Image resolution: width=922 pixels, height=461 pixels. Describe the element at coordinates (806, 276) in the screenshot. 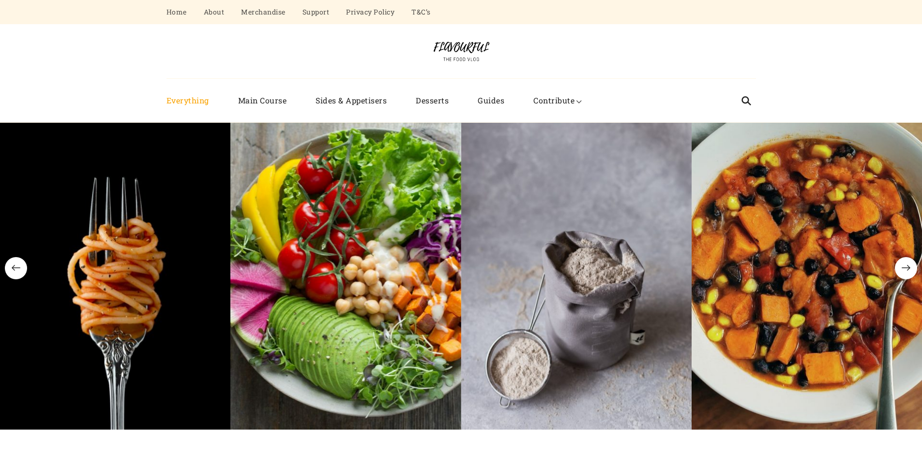

I see `img: Smoky Fiesta Soup: A Spicy Mexican-American Fusion Delight` at that location.